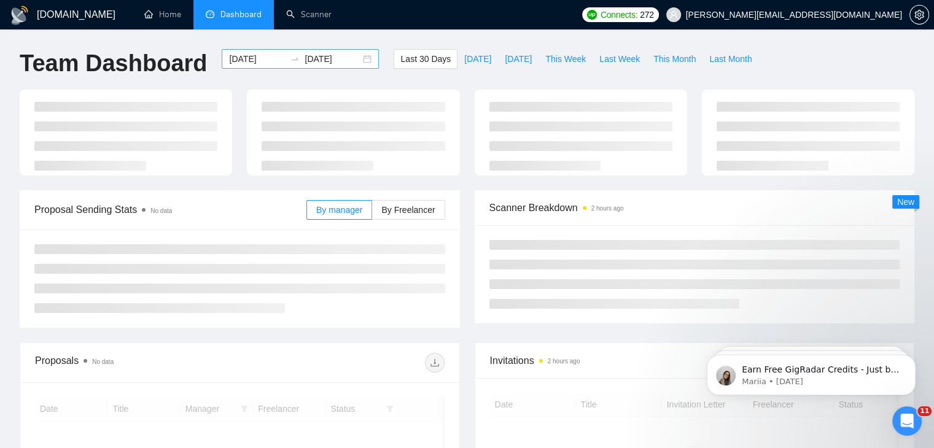 The image size is (934, 448). Describe the element at coordinates (620, 59) in the screenshot. I see `span: Last Week` at that location.